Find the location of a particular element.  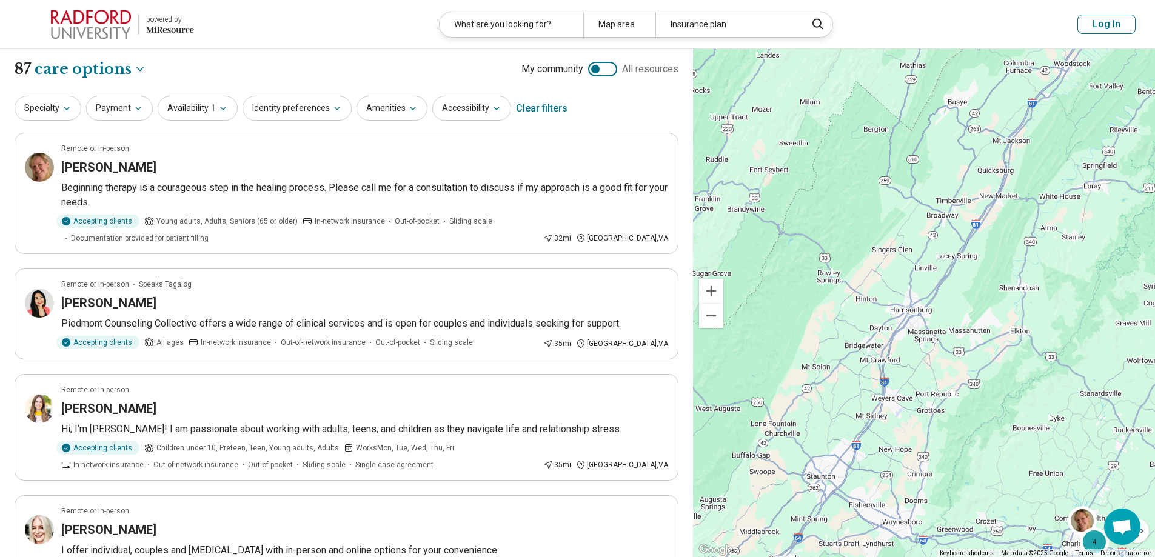

span: All resources is located at coordinates (650, 69).